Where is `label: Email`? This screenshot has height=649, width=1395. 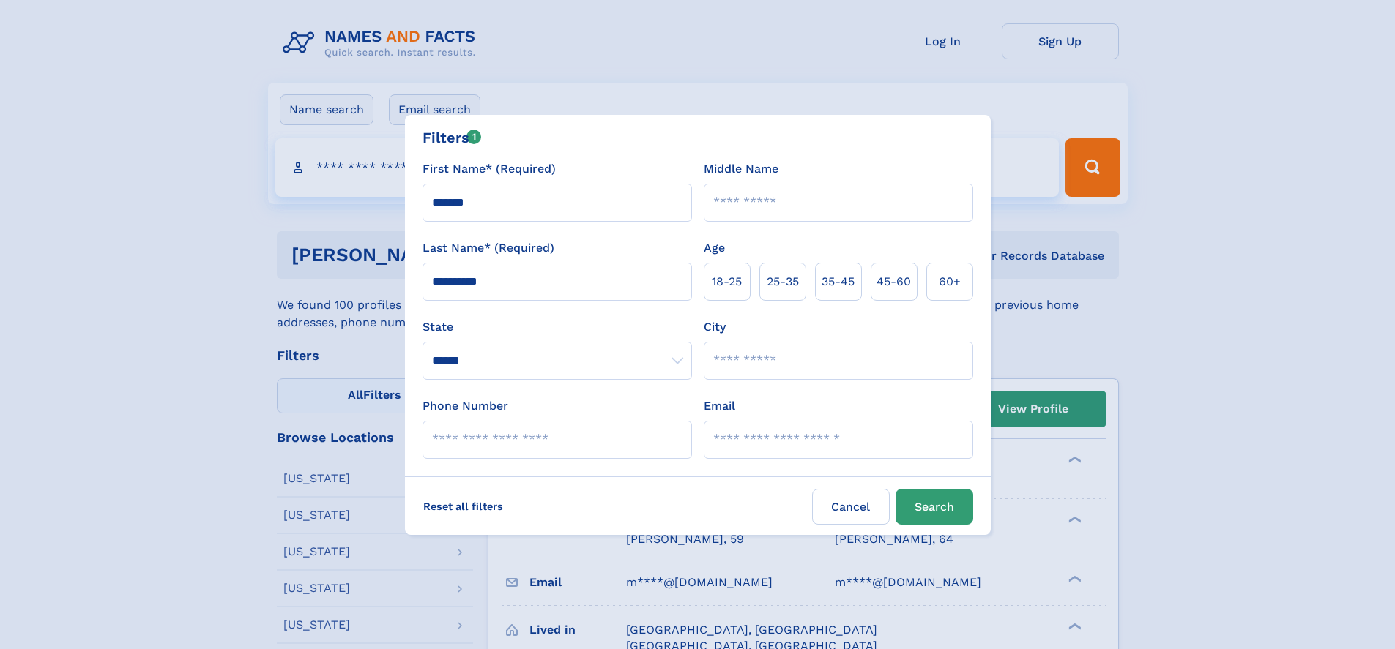
label: Email is located at coordinates (719, 406).